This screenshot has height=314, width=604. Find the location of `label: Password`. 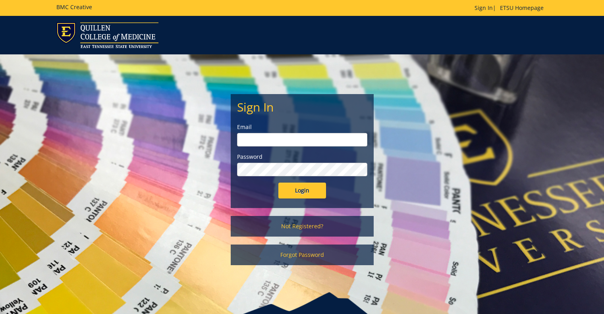

label: Password is located at coordinates (302, 157).